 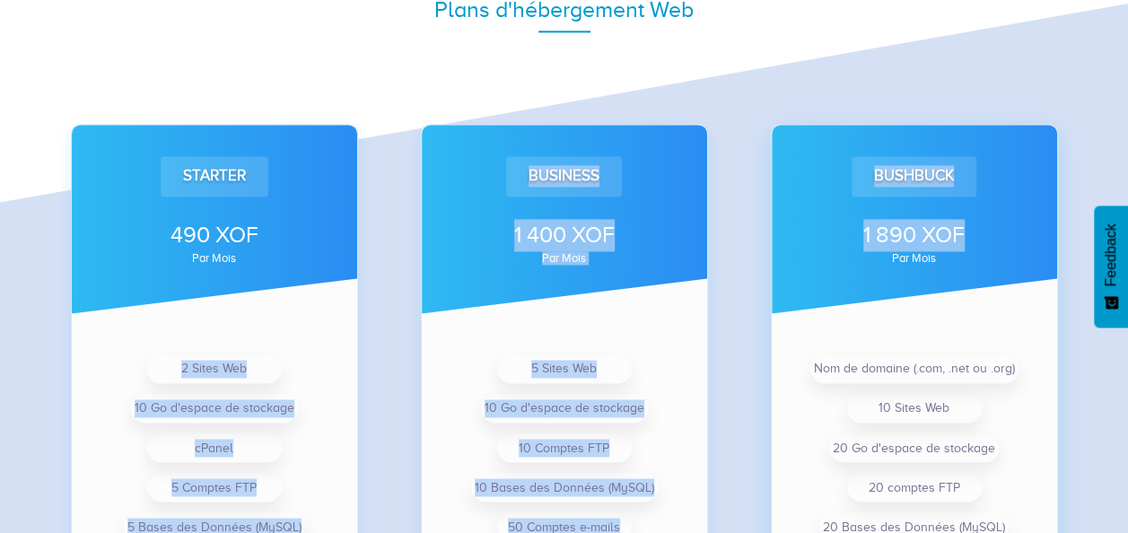 What do you see at coordinates (914, 448) in the screenshot?
I see `li: 20 Go d'espace de stockage` at bounding box center [914, 448].